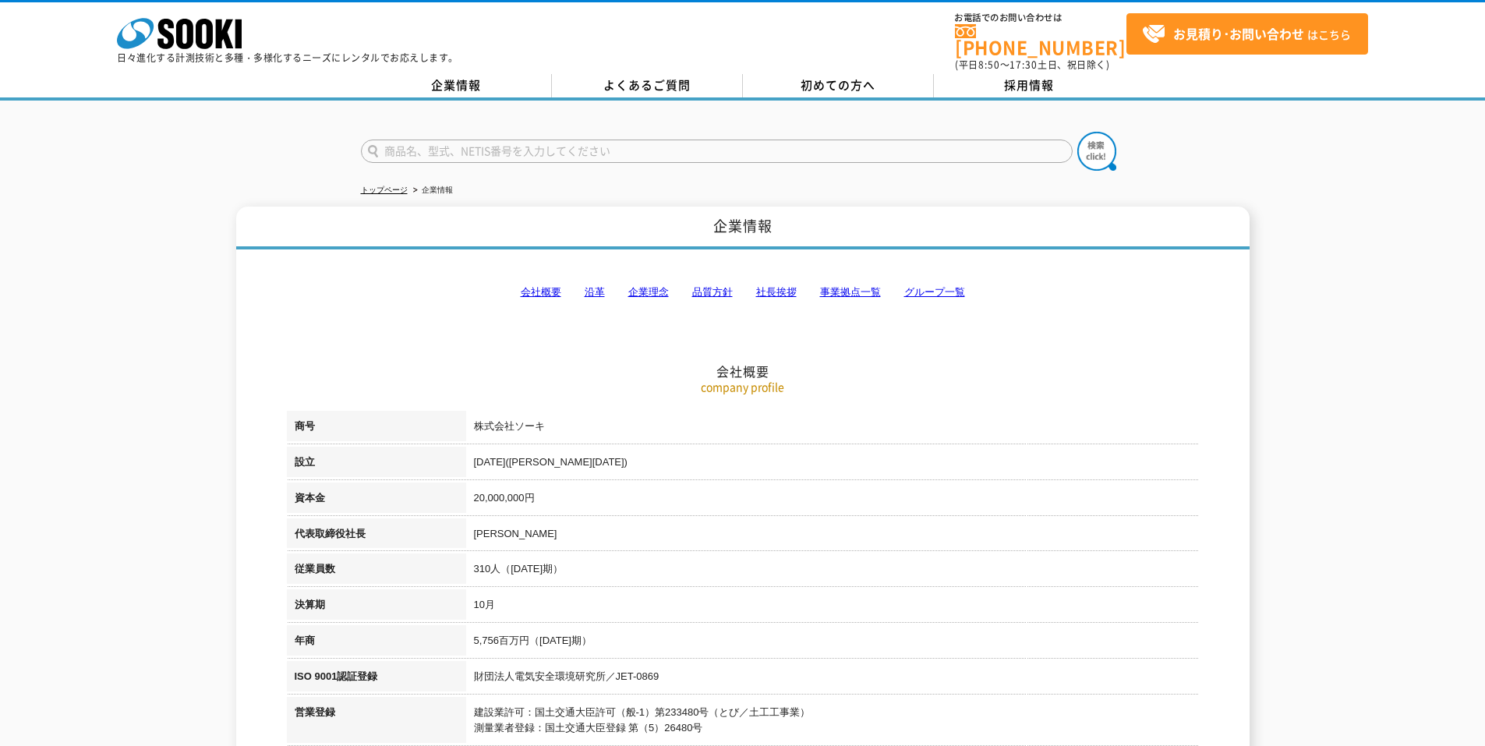  What do you see at coordinates (838, 85) in the screenshot?
I see `span: 初めての方へ` at bounding box center [838, 85].